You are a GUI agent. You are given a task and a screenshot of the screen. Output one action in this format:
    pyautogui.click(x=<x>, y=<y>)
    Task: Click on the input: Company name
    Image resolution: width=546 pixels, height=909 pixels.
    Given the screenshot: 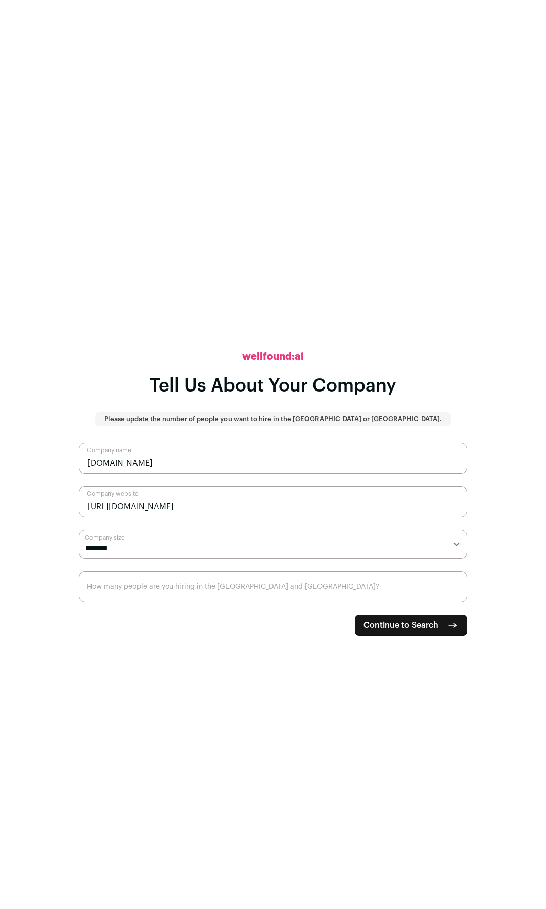 What is the action you would take?
    pyautogui.click(x=273, y=458)
    